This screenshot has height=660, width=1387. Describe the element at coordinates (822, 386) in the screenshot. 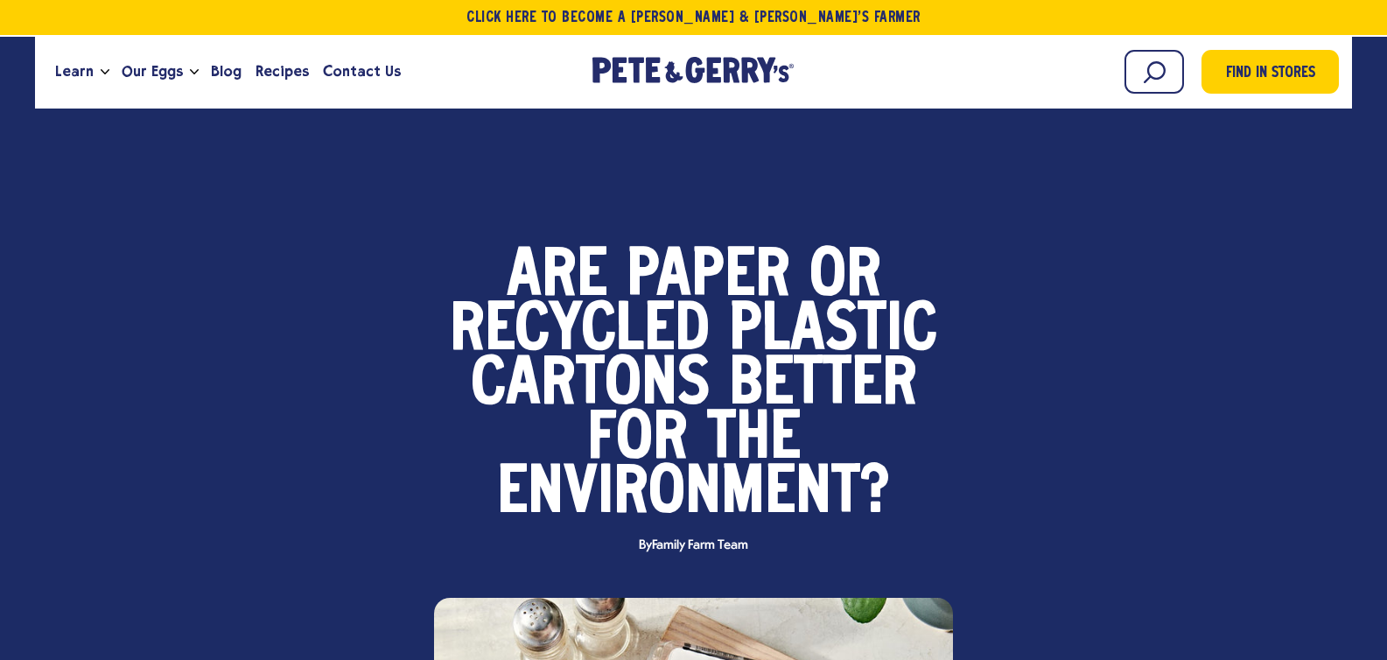

I see `span: Better` at that location.